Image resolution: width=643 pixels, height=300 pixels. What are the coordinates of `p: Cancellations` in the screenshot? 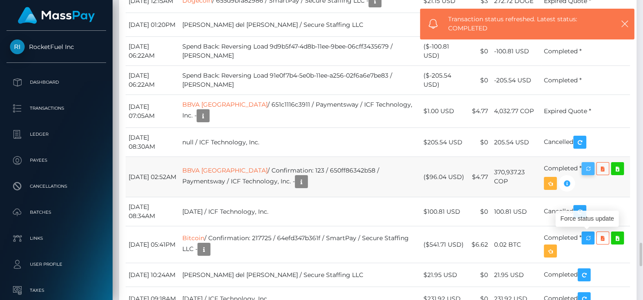 It's located at (56, 186).